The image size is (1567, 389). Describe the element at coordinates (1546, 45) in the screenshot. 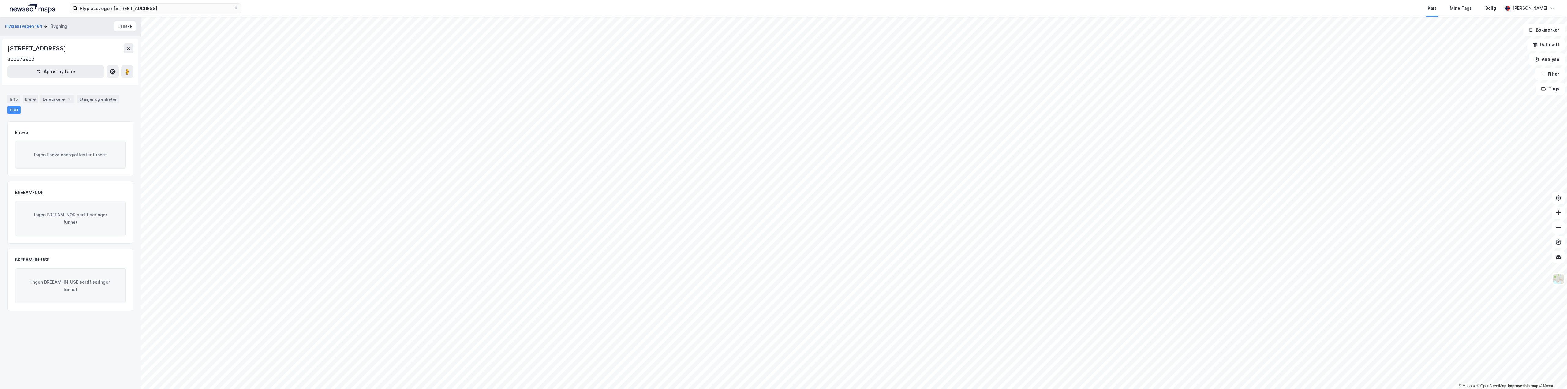

I see `button: Datasett` at that location.